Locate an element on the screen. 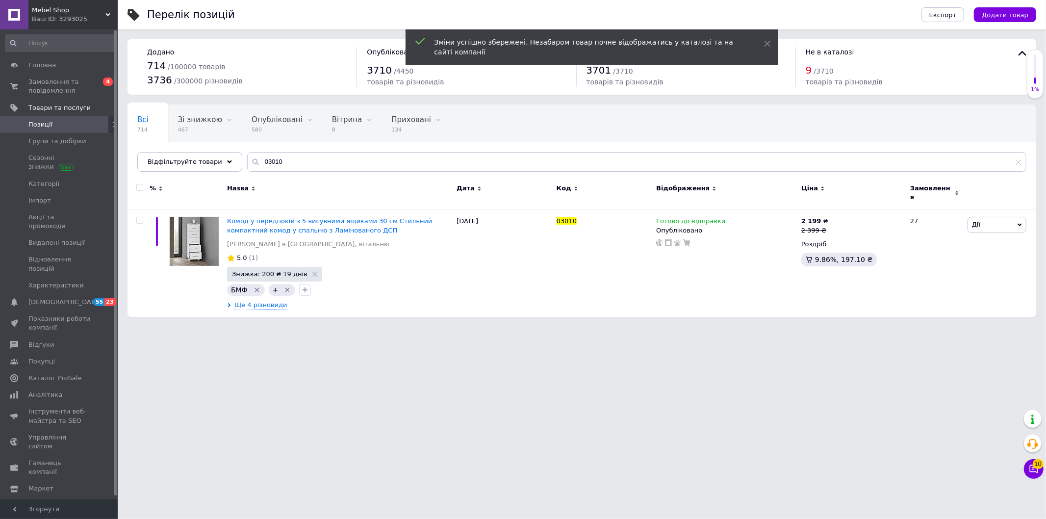 The image size is (1046, 519). span: 9.86%, 197.10 ₴ is located at coordinates (844, 259).